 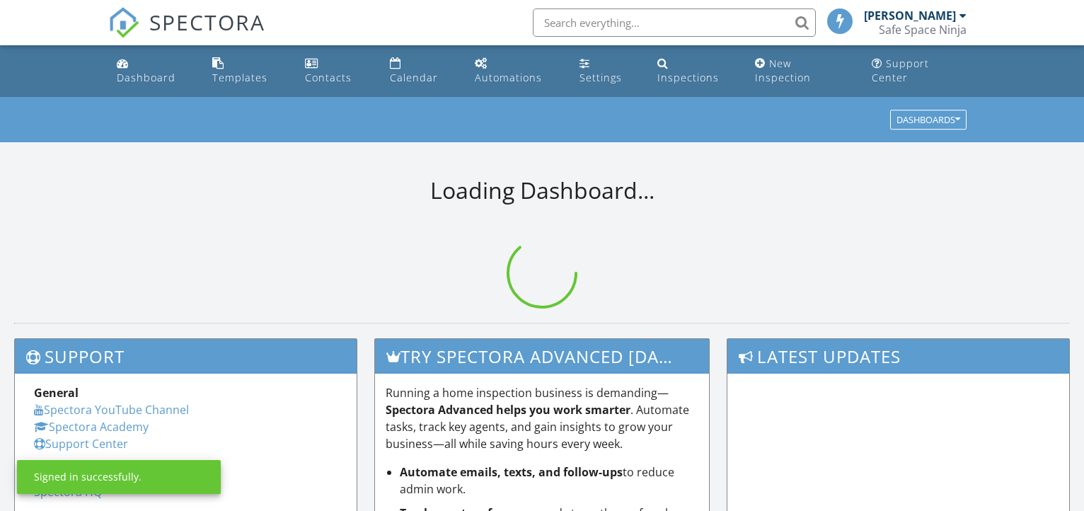 What do you see at coordinates (146, 77) in the screenshot?
I see `div: Dashboard` at bounding box center [146, 77].